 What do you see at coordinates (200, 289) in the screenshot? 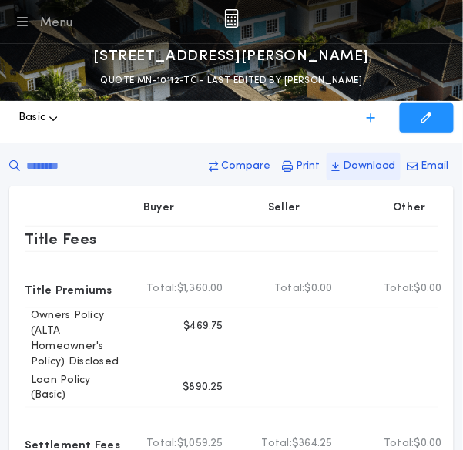
I see `span: $1,360.00` at bounding box center [200, 289].